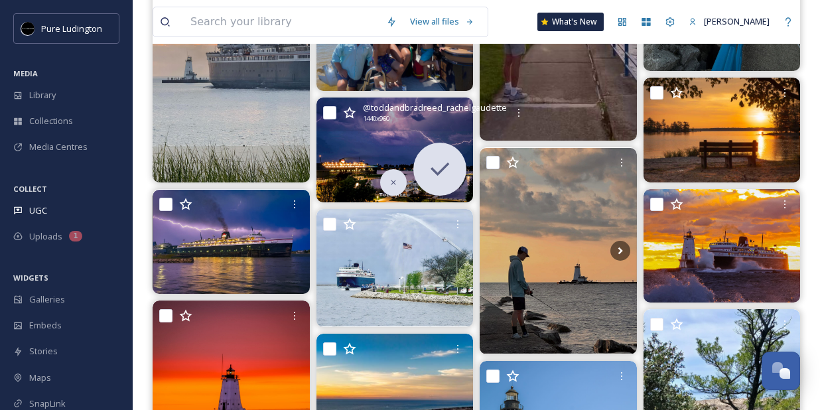 This screenshot has width=820, height=410. What do you see at coordinates (442, 21) in the screenshot?
I see `a: View all files` at bounding box center [442, 21].